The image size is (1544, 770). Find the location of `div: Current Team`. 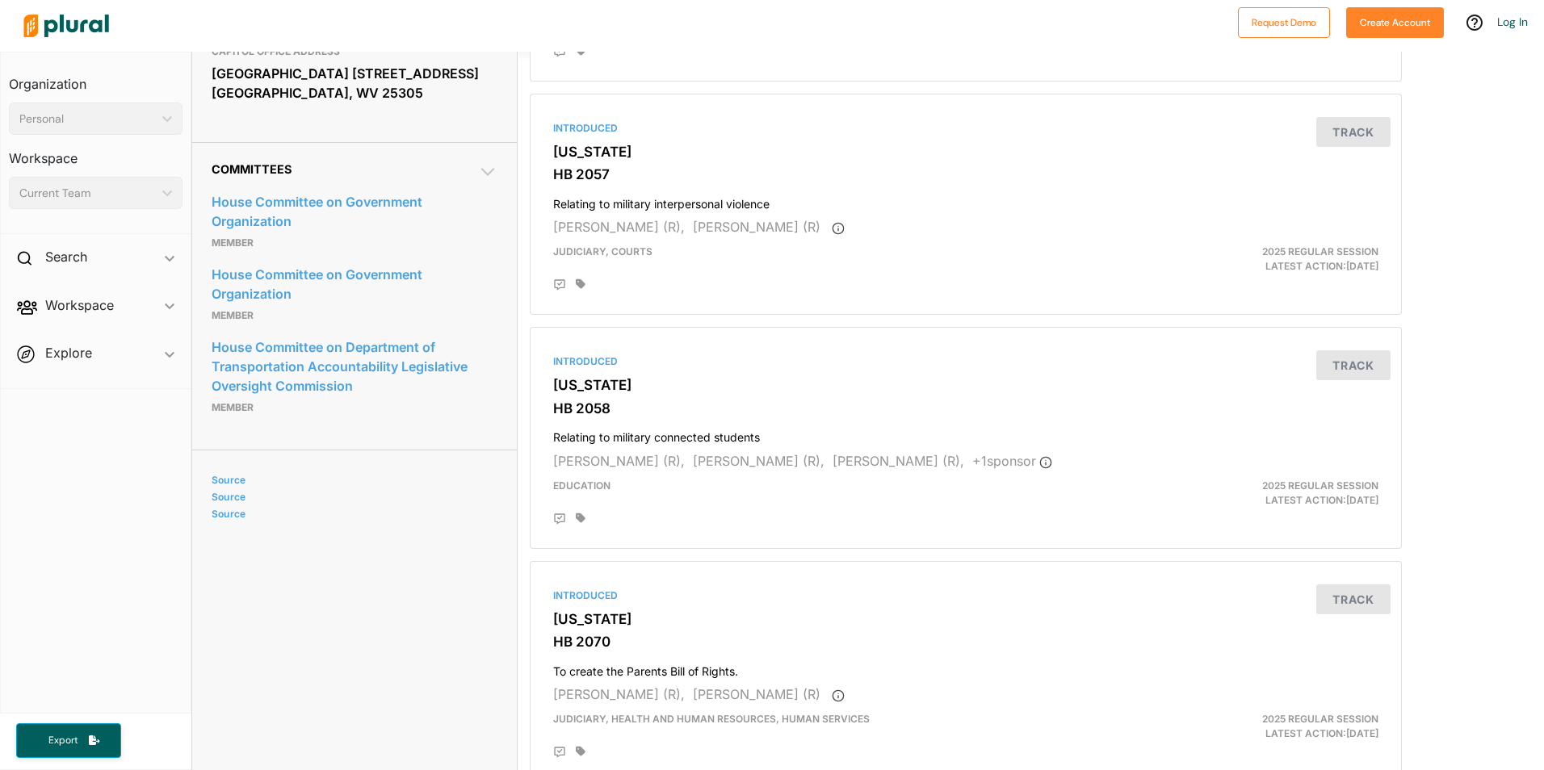

div: Current Team is located at coordinates (87, 193).